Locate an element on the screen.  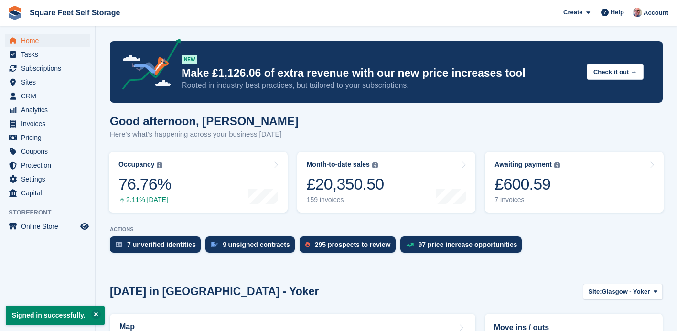
a: Month-to-date sales £20,350.50 159 invoices is located at coordinates (386, 182).